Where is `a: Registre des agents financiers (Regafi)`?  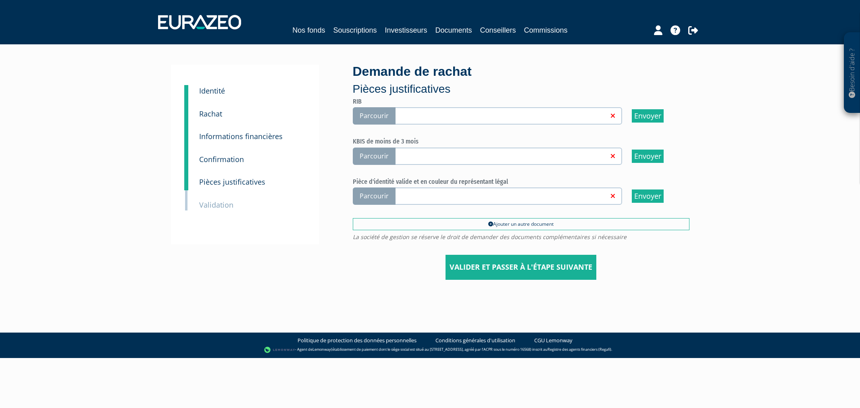 a: Registre des agents financiers (Regafi) is located at coordinates (580, 349).